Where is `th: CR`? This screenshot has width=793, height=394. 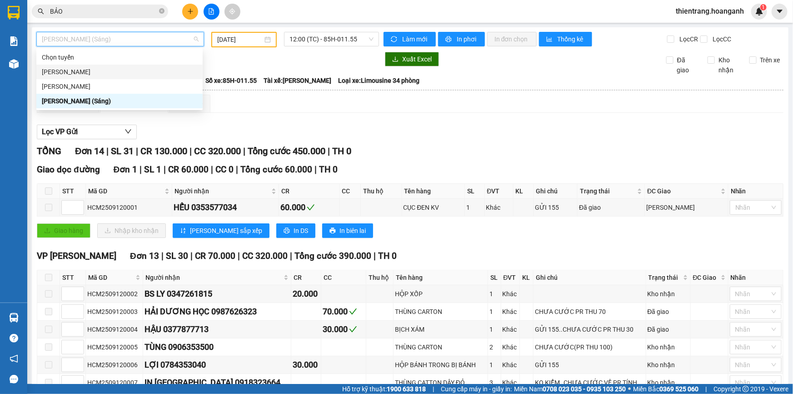
th: CR is located at coordinates (310, 191).